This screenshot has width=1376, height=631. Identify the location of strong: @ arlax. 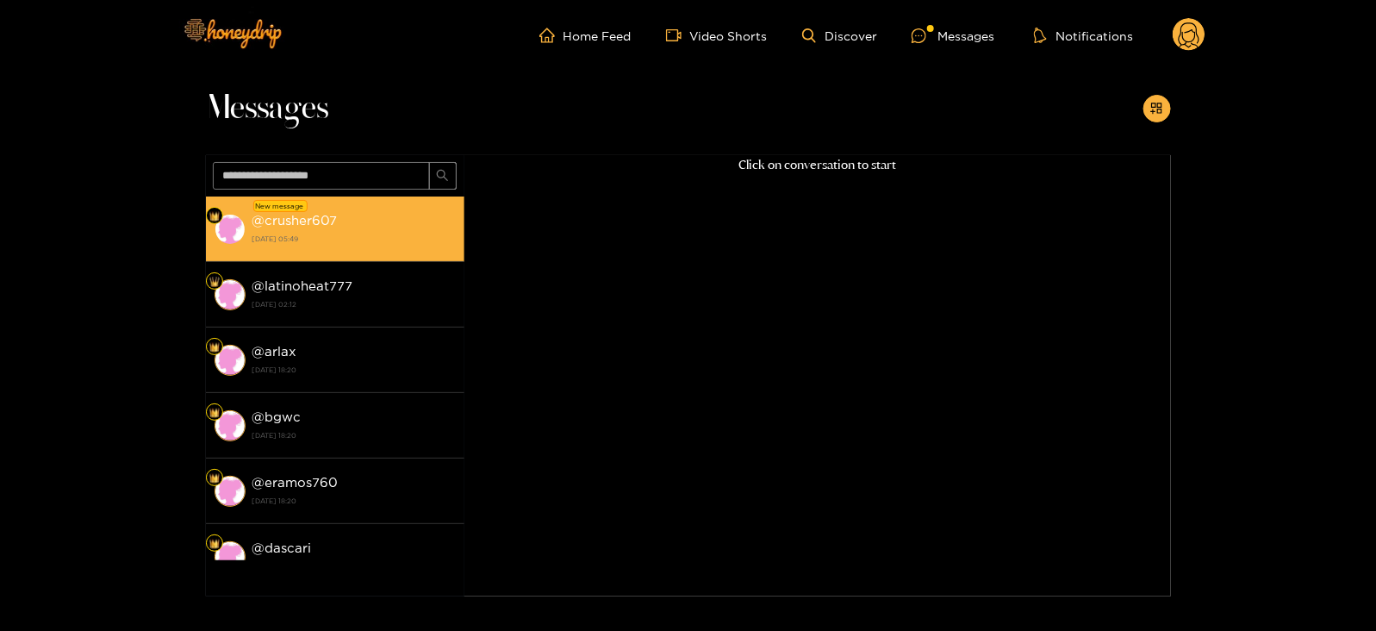
(275, 351).